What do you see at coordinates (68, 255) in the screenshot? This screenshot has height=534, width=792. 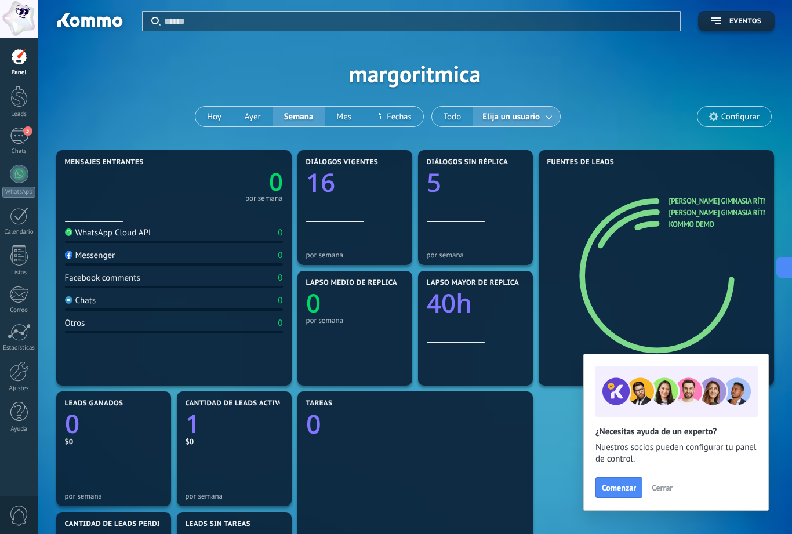 I see `img: Messenger` at bounding box center [68, 255].